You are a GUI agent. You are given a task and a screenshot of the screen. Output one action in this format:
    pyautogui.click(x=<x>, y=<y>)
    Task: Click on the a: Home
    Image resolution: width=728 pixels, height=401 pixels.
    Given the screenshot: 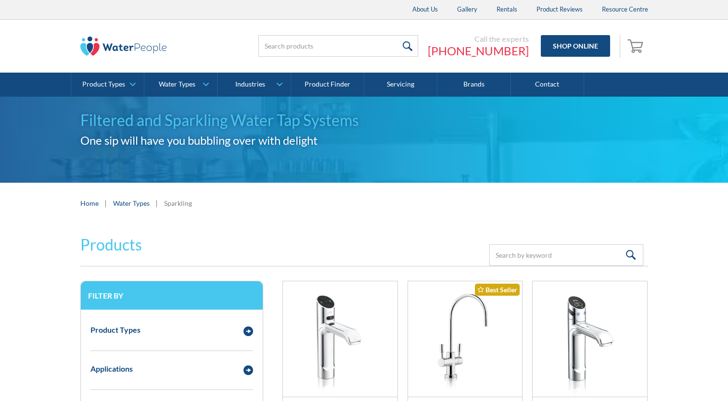 What is the action you would take?
    pyautogui.click(x=89, y=203)
    